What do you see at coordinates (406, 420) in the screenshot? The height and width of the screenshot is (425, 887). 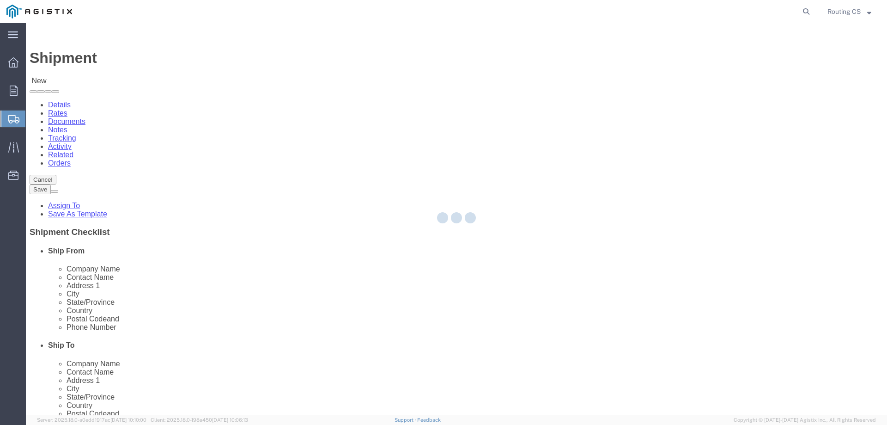 I see `a: Support` at bounding box center [406, 420].